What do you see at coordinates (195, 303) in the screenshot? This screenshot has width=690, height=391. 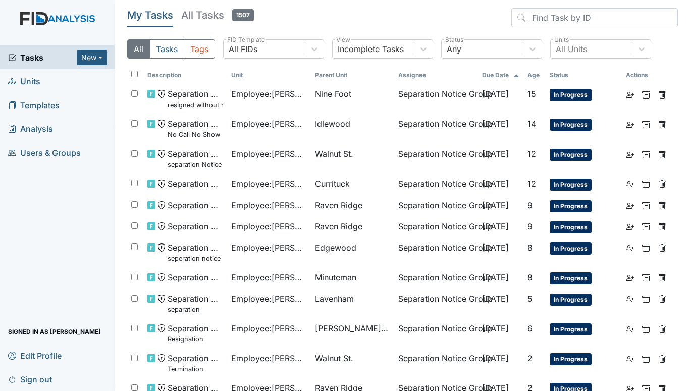 I see `span: Separation Notice separation` at bounding box center [195, 303].